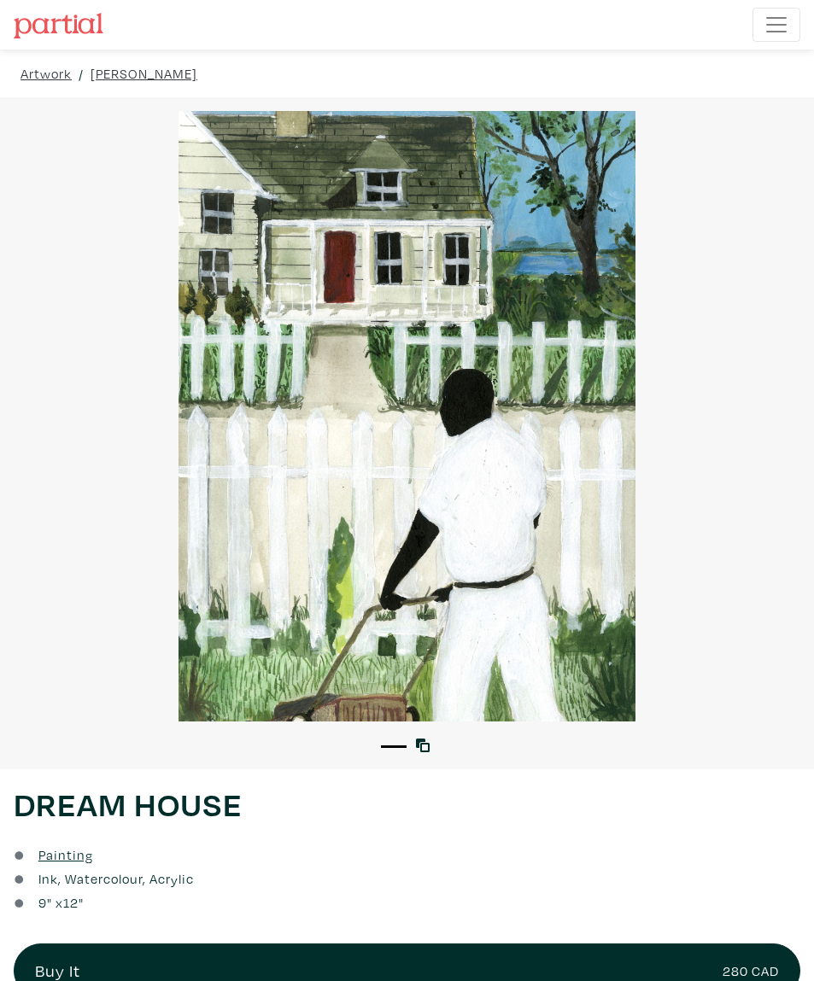  What do you see at coordinates (43, 903) in the screenshot?
I see `span: 9` at bounding box center [43, 903].